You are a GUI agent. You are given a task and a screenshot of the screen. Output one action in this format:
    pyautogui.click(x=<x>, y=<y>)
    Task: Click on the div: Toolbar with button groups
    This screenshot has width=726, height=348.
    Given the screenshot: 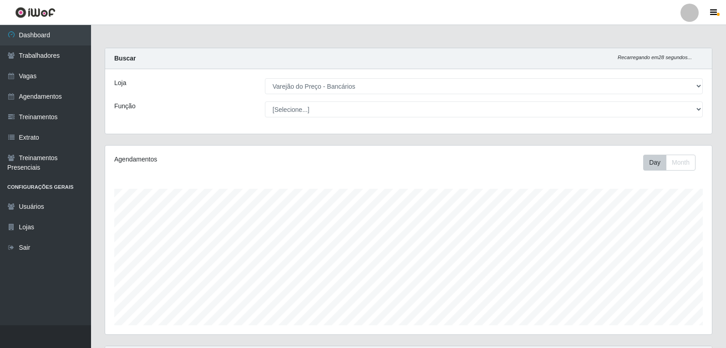 What is the action you would take?
    pyautogui.click(x=673, y=162)
    